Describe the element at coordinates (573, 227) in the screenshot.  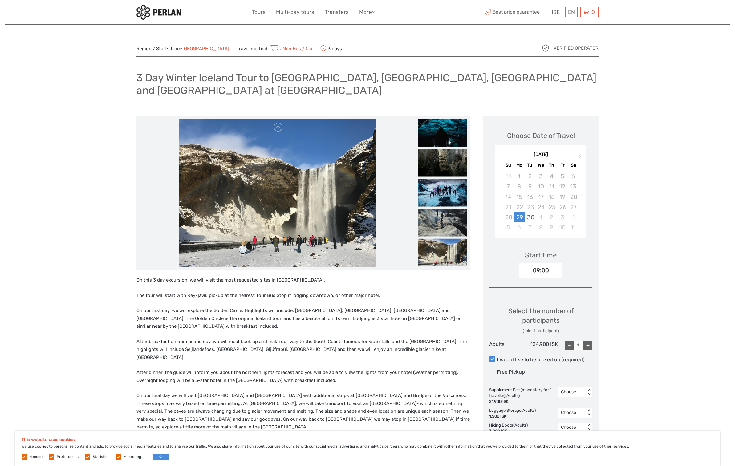
I see `div: Choose Saturday, October 11th, 2025` at that location.